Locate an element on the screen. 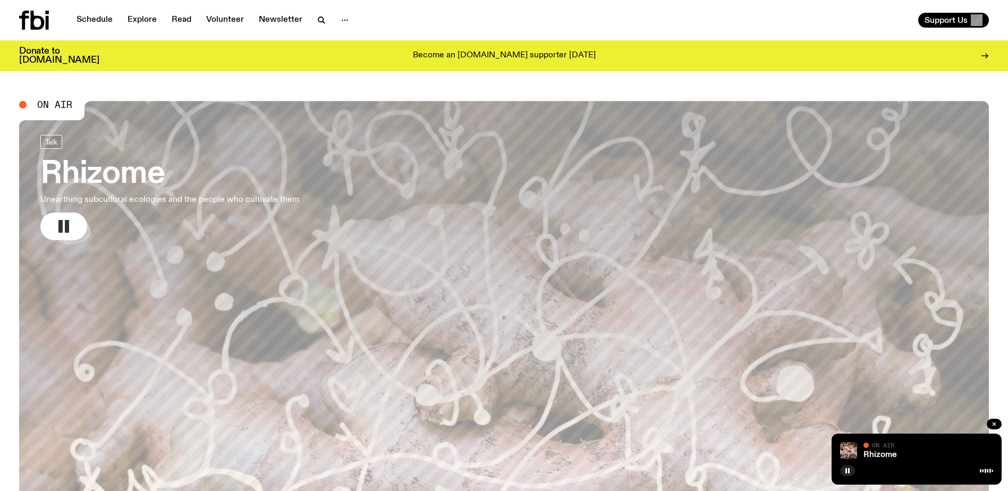  p: Unearthing subcultural ecologies and the people who cultivate them is located at coordinates (169, 200).